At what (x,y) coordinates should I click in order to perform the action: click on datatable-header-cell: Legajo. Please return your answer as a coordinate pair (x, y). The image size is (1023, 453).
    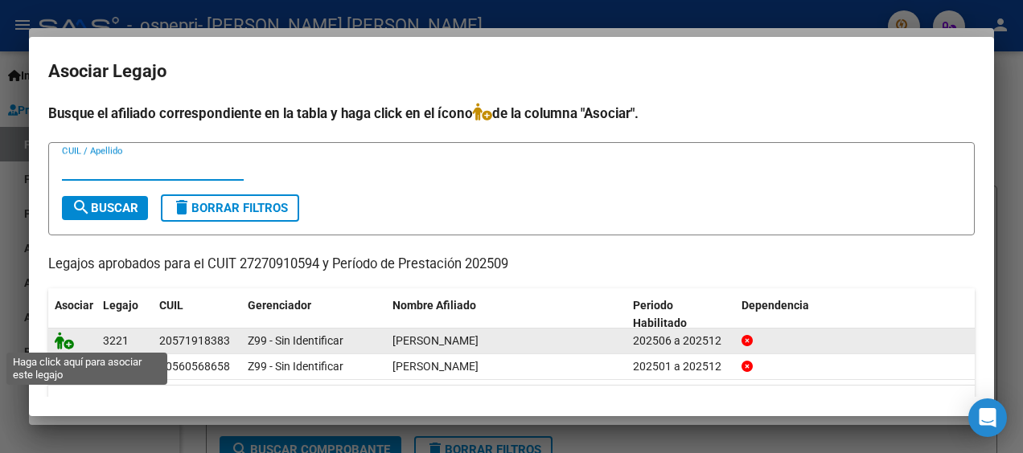
    Looking at the image, I should click on (125, 315).